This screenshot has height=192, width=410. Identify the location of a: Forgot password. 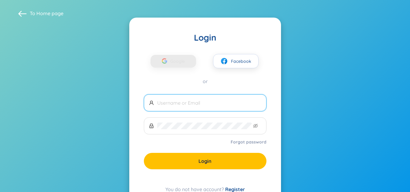
(249, 142).